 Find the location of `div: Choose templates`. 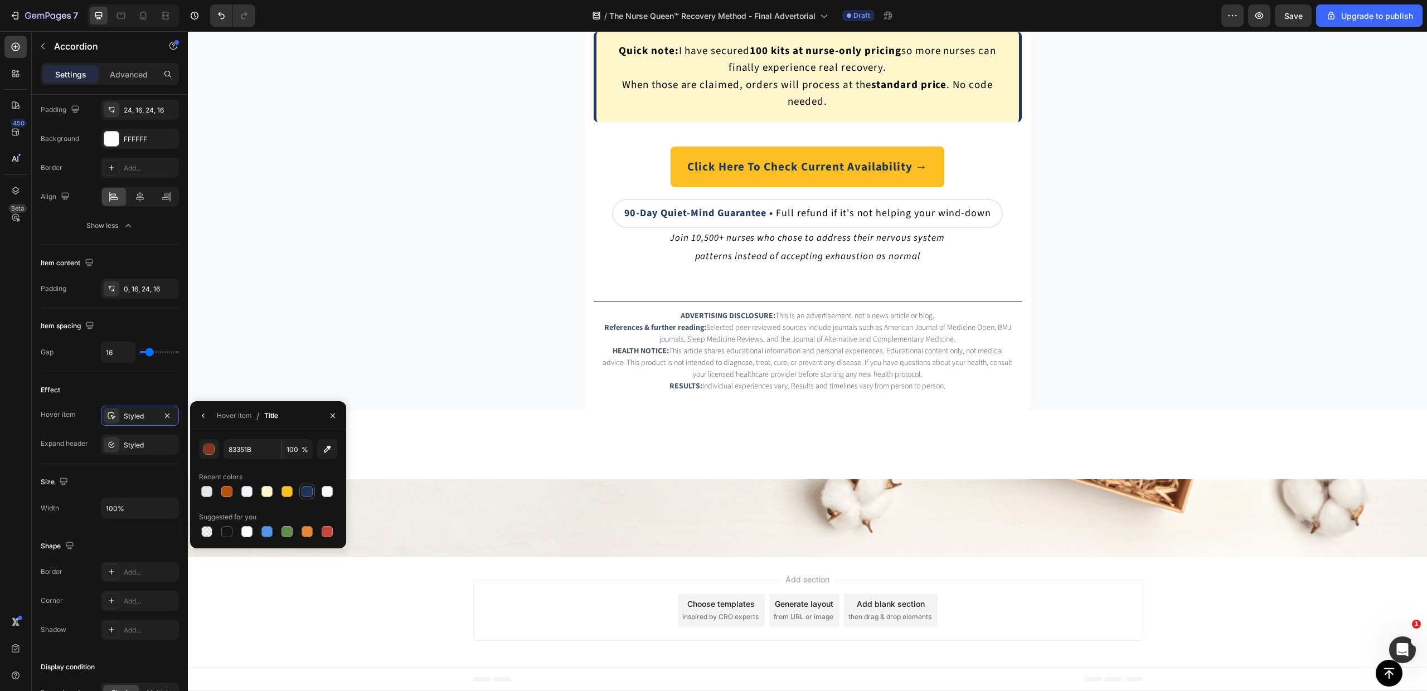

div: Choose templates is located at coordinates (533, 573).